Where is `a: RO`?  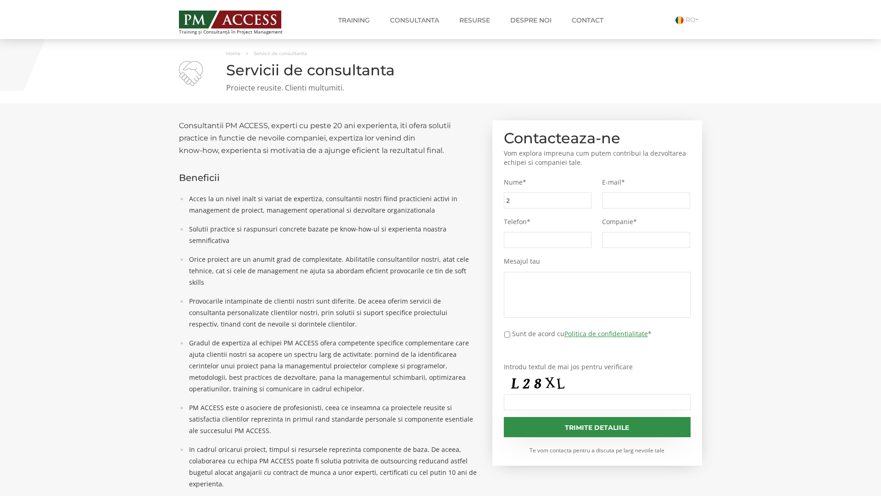
a: RO is located at coordinates (689, 20).